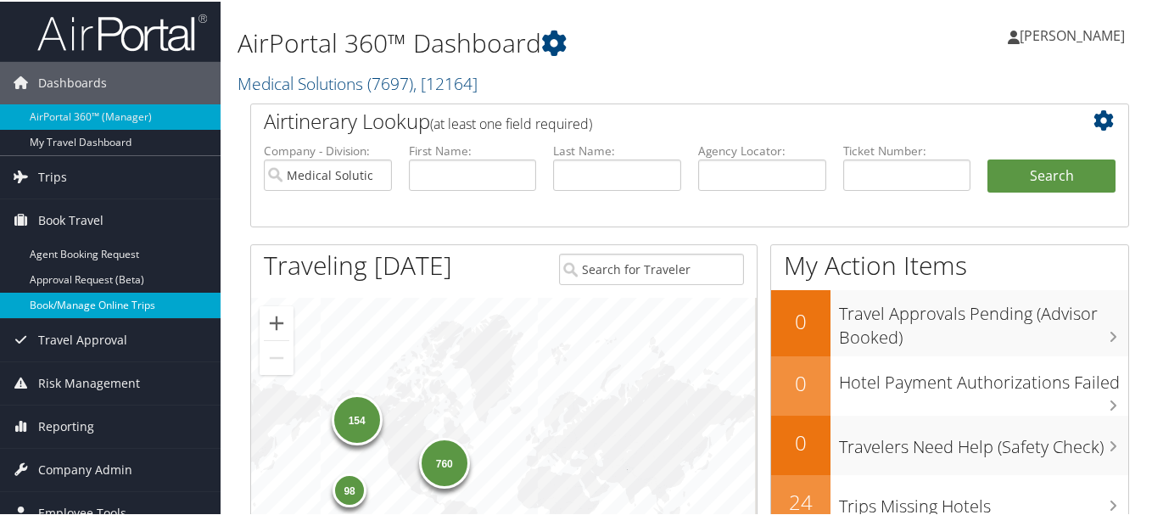  What do you see at coordinates (85, 468) in the screenshot?
I see `span: Company Admin` at bounding box center [85, 468].